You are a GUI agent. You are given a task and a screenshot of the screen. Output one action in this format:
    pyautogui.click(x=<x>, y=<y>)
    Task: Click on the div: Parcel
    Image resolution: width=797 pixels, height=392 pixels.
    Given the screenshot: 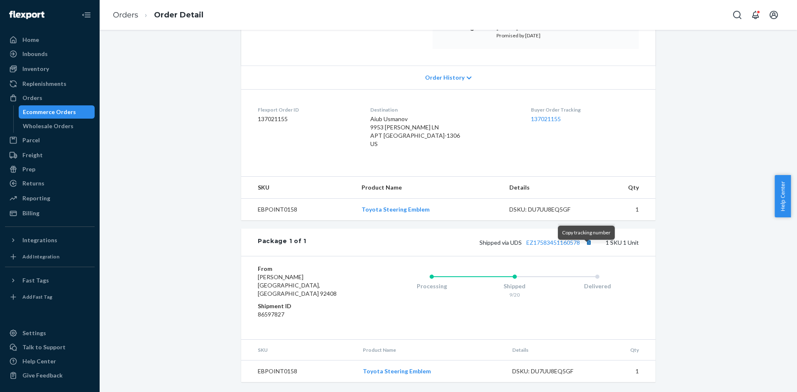 What is the action you would take?
    pyautogui.click(x=31, y=140)
    